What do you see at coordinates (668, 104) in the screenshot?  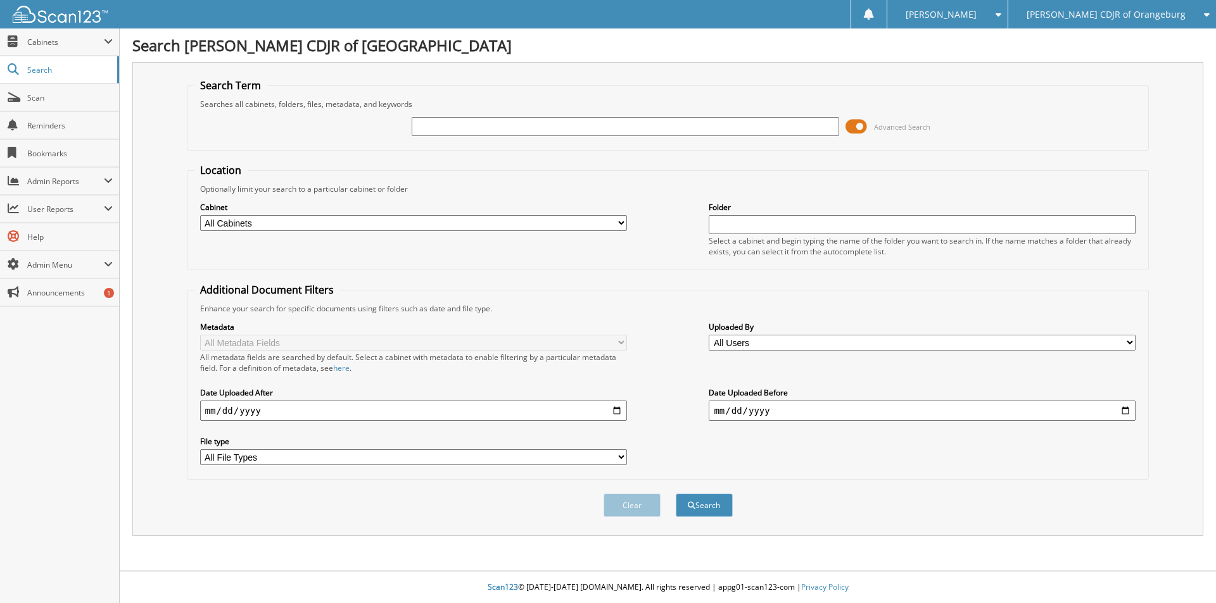 I see `div: Searches all cabinets, folders, files, metadata, and keywords` at bounding box center [668, 104].